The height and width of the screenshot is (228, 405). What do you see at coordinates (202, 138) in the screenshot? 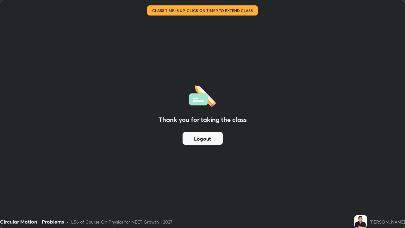
I see `button: Logout` at bounding box center [202, 138].